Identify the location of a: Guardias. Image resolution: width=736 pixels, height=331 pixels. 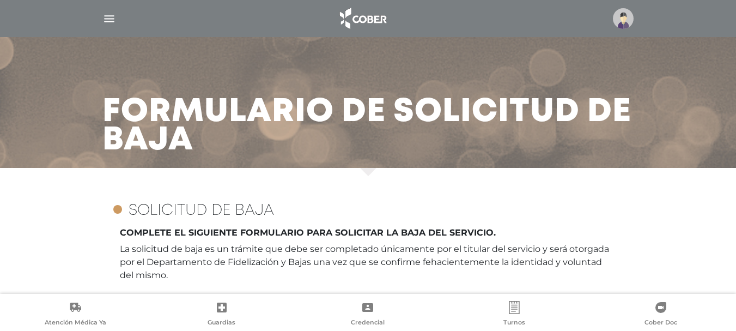
(222, 315).